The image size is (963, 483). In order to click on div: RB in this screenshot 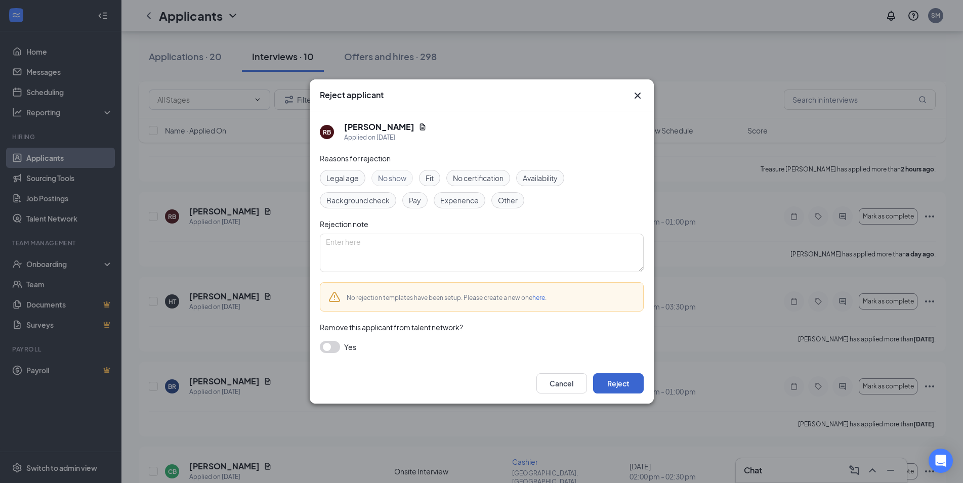, I will do `click(327, 132)`.